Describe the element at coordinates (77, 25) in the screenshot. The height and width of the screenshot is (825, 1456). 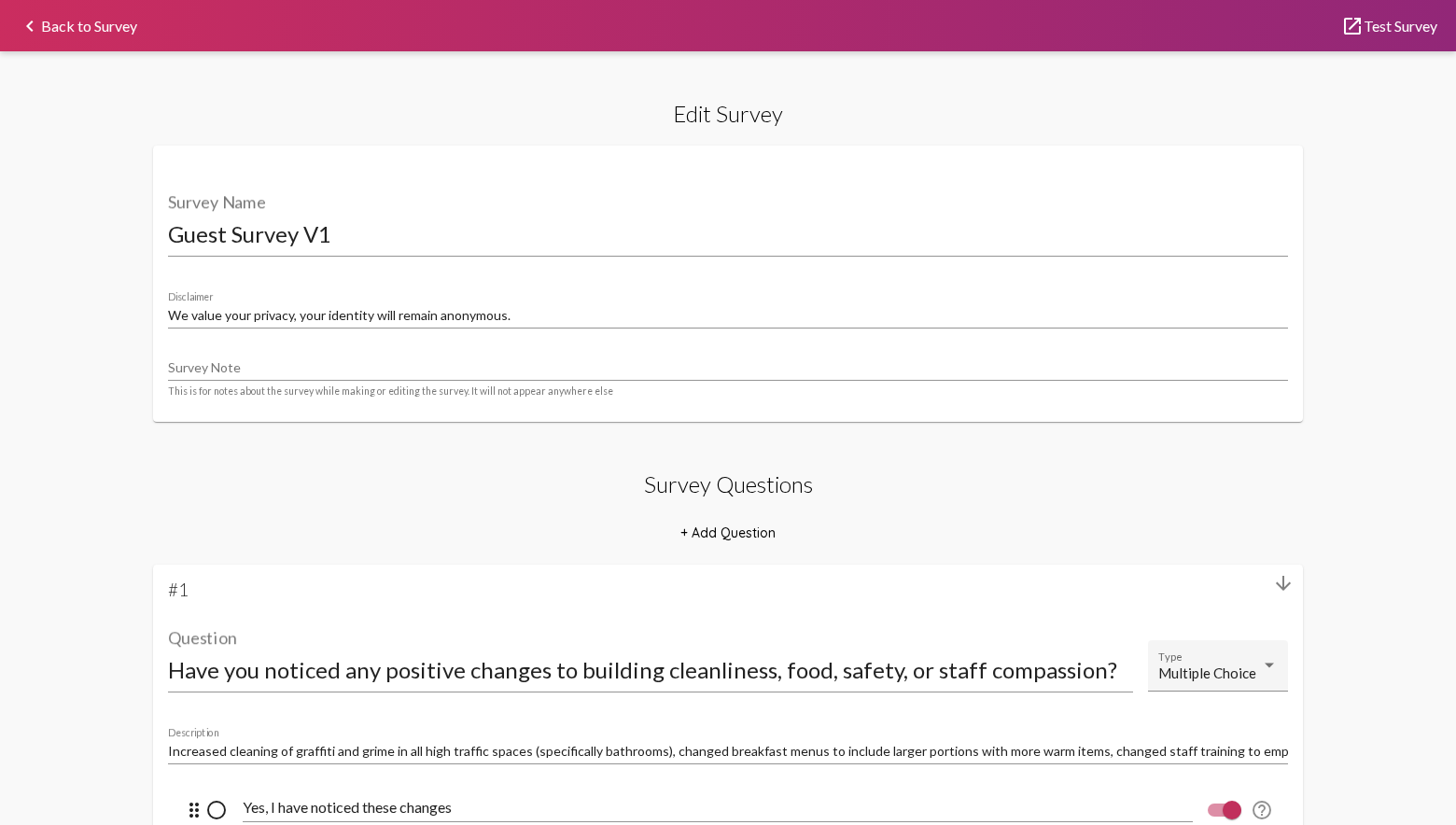
I see `a: Back to Survey` at that location.